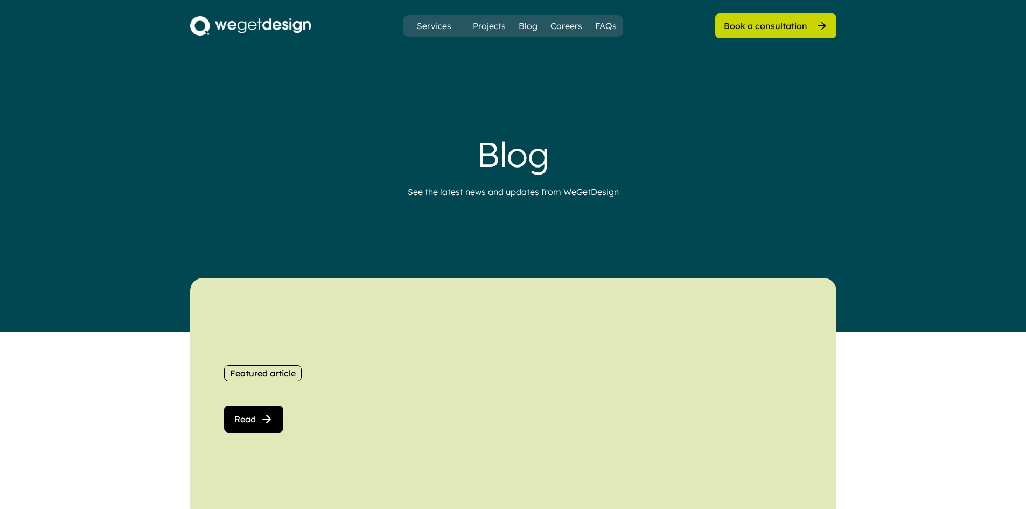  I want to click on a: Projects, so click(489, 26).